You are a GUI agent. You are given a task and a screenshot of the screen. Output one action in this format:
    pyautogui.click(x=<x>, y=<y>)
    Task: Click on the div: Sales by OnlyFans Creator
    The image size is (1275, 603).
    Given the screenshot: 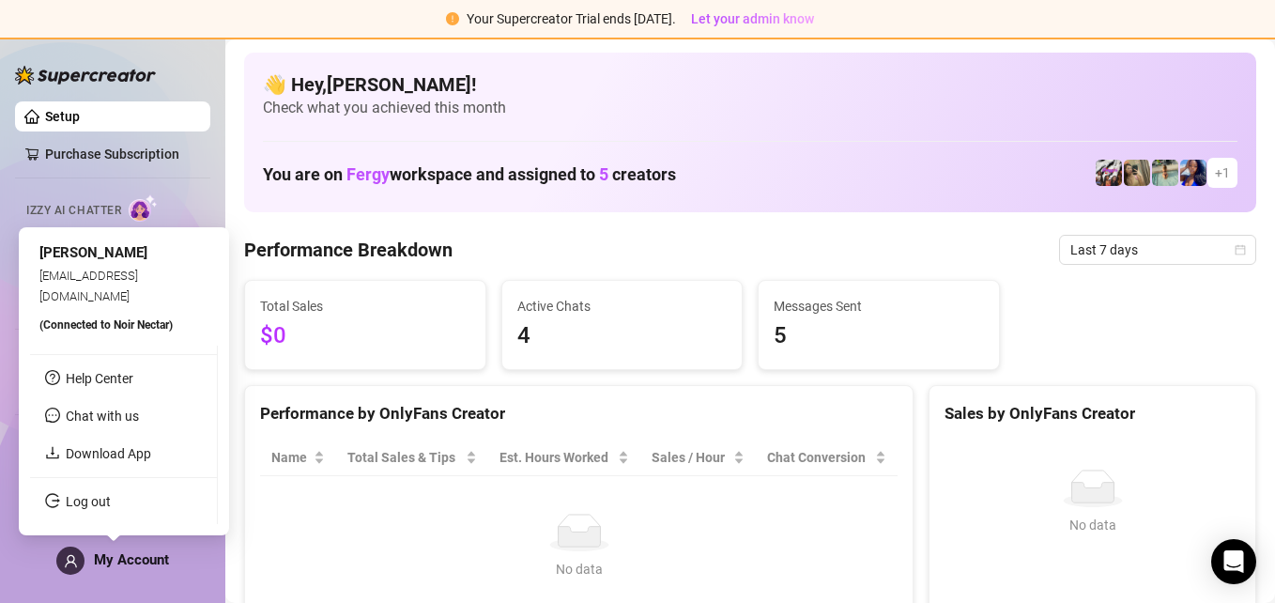 What is the action you would take?
    pyautogui.click(x=1092, y=413)
    